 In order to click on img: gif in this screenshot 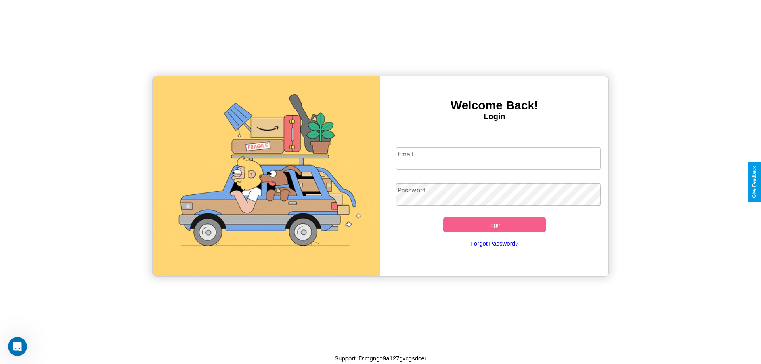, I will do `click(266, 176)`.